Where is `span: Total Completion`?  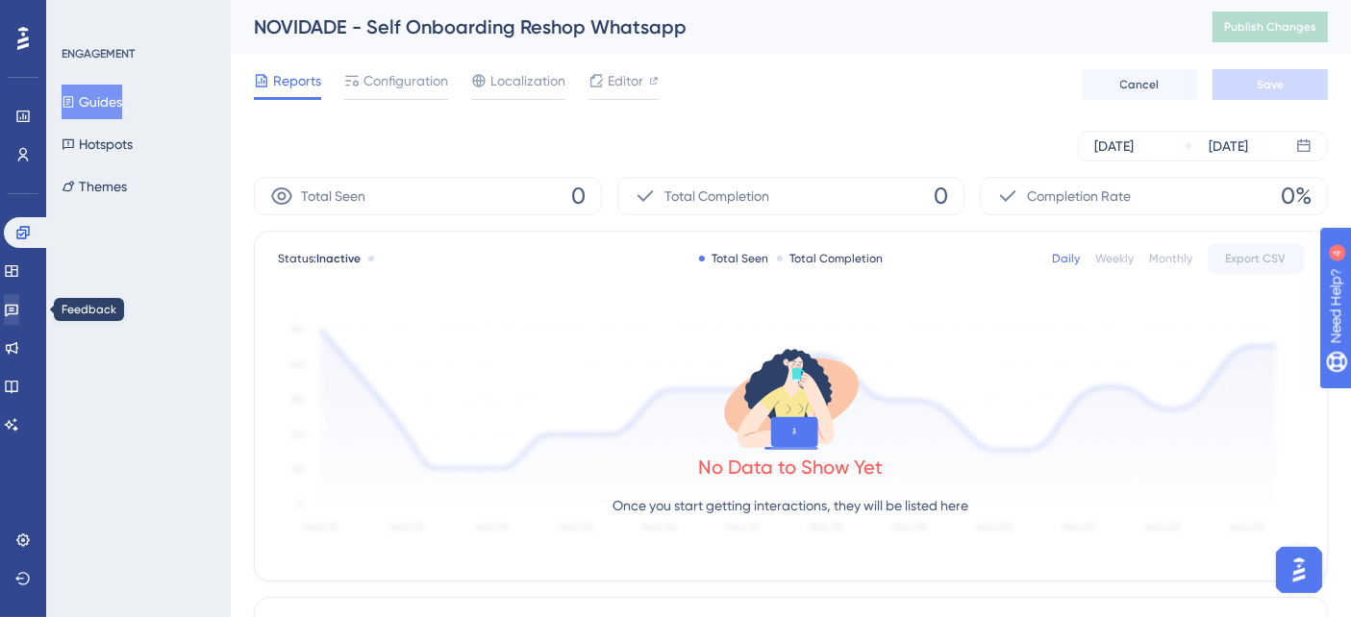
span: Total Completion is located at coordinates (716, 196).